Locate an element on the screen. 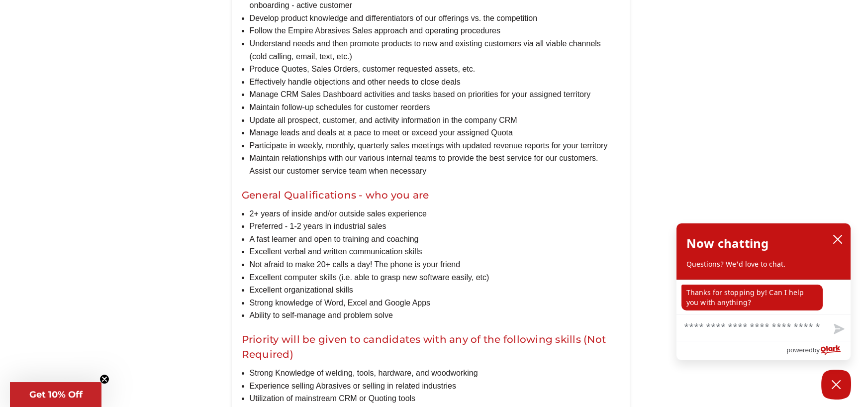 This screenshot has width=861, height=407. li: Maintain follow-up schedules for customer reorders is located at coordinates (435, 107).